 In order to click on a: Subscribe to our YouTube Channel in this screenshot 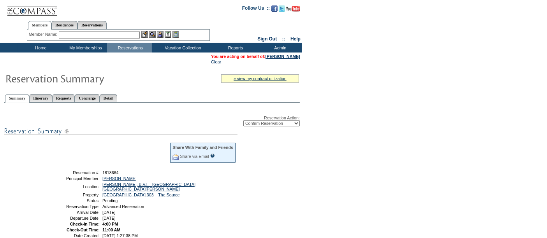, I will do `click(293, 10)`.